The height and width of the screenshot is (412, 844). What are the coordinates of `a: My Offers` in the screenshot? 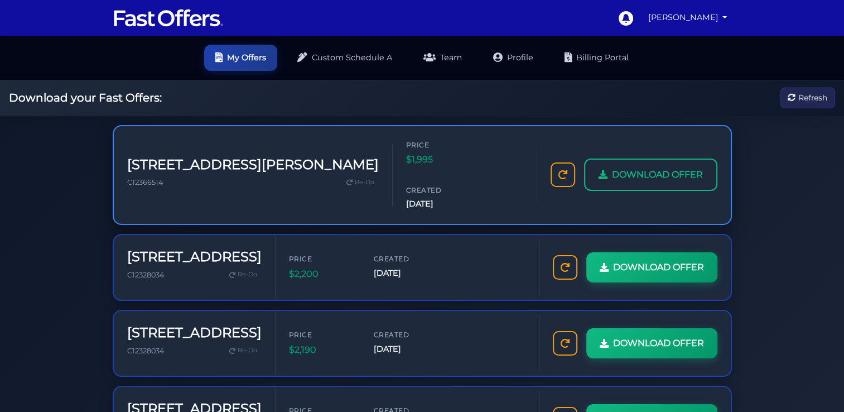 It's located at (241, 57).